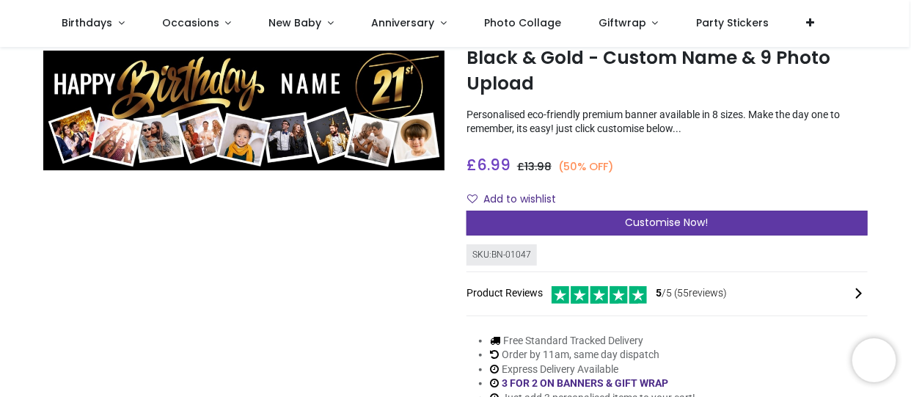 This screenshot has height=397, width=911. Describe the element at coordinates (667, 222) in the screenshot. I see `span: Customise Now!` at that location.